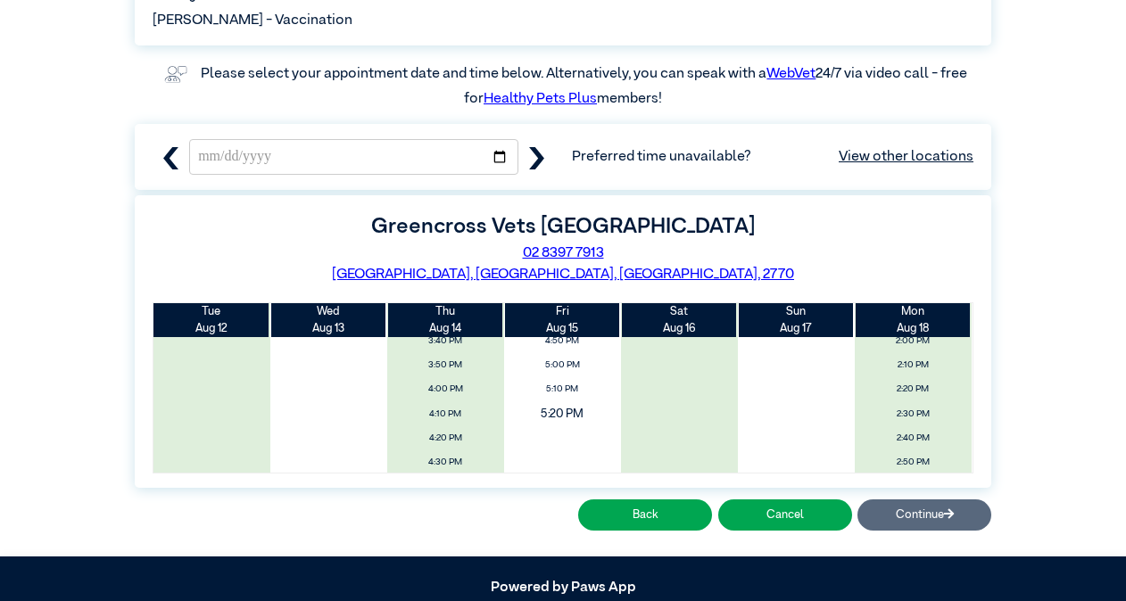  I want to click on th: Aug 13, so click(328, 320).